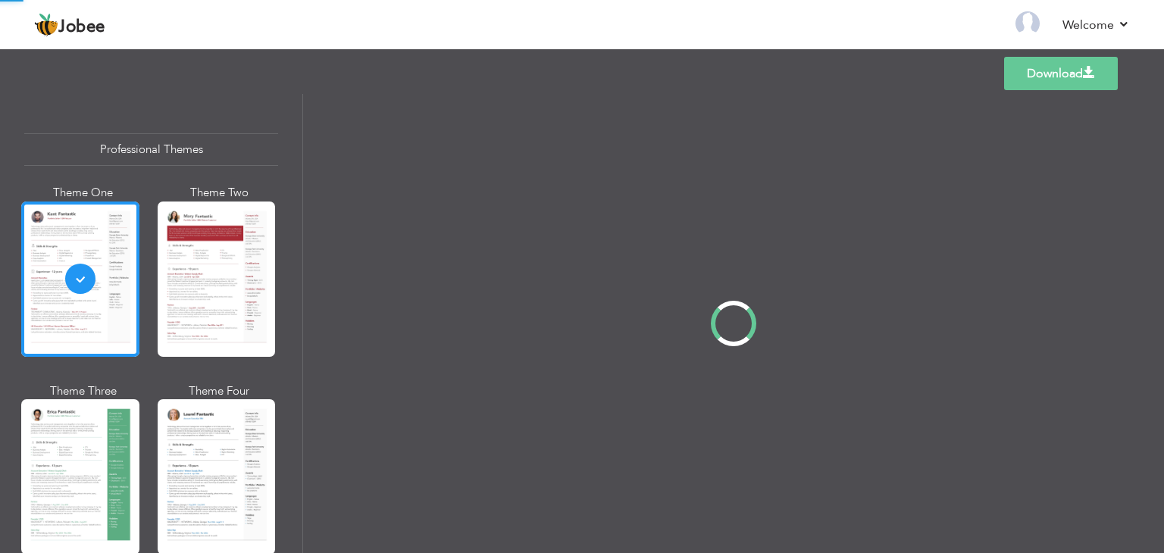 The height and width of the screenshot is (553, 1164). Describe the element at coordinates (1061, 74) in the screenshot. I see `a: Download` at that location.